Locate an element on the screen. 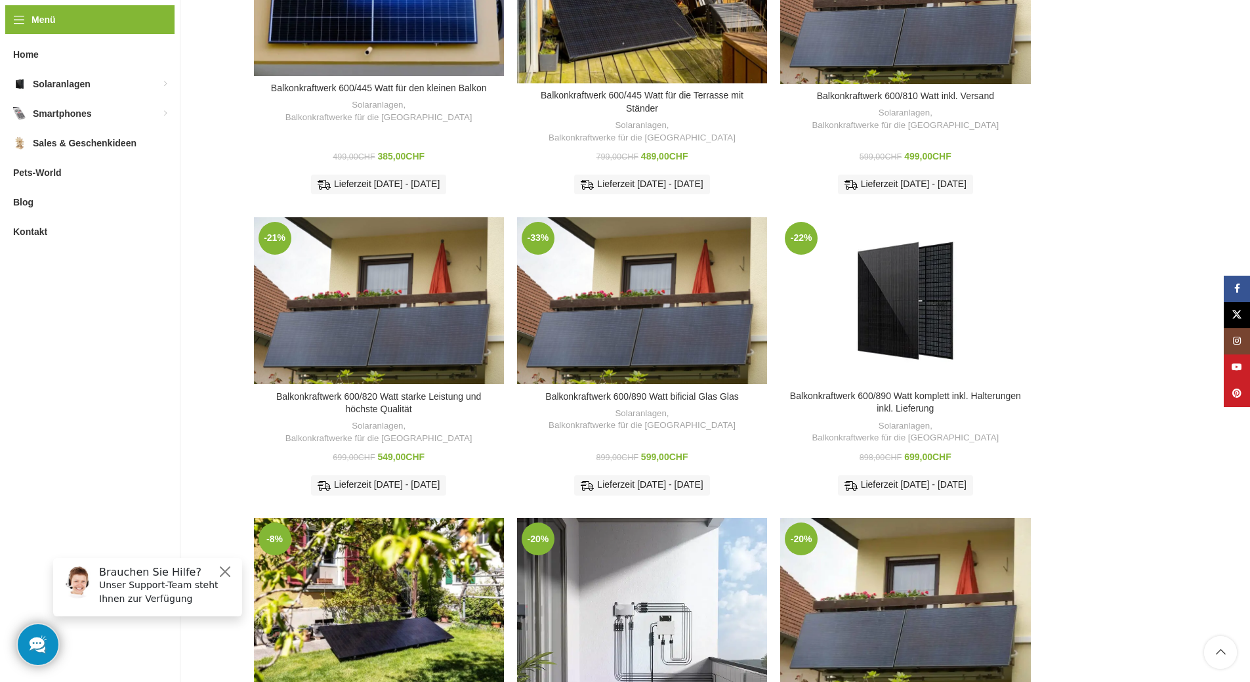 The height and width of the screenshot is (682, 1250). a: Instagram Social Link is located at coordinates (1237, 341).